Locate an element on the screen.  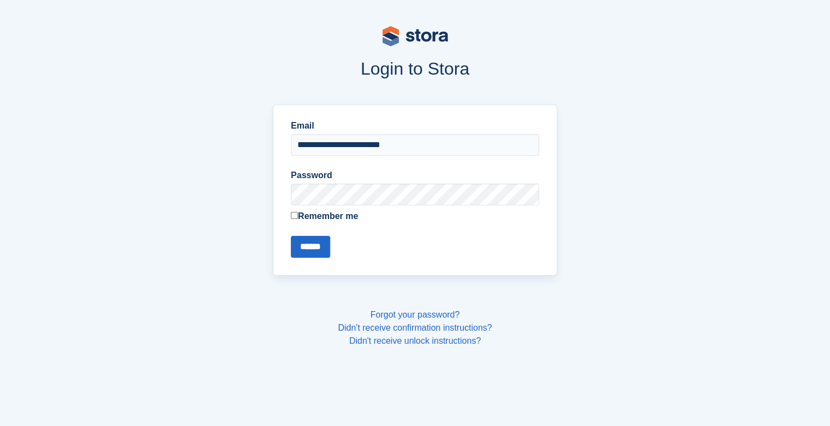
label: Remember me is located at coordinates (414, 217).